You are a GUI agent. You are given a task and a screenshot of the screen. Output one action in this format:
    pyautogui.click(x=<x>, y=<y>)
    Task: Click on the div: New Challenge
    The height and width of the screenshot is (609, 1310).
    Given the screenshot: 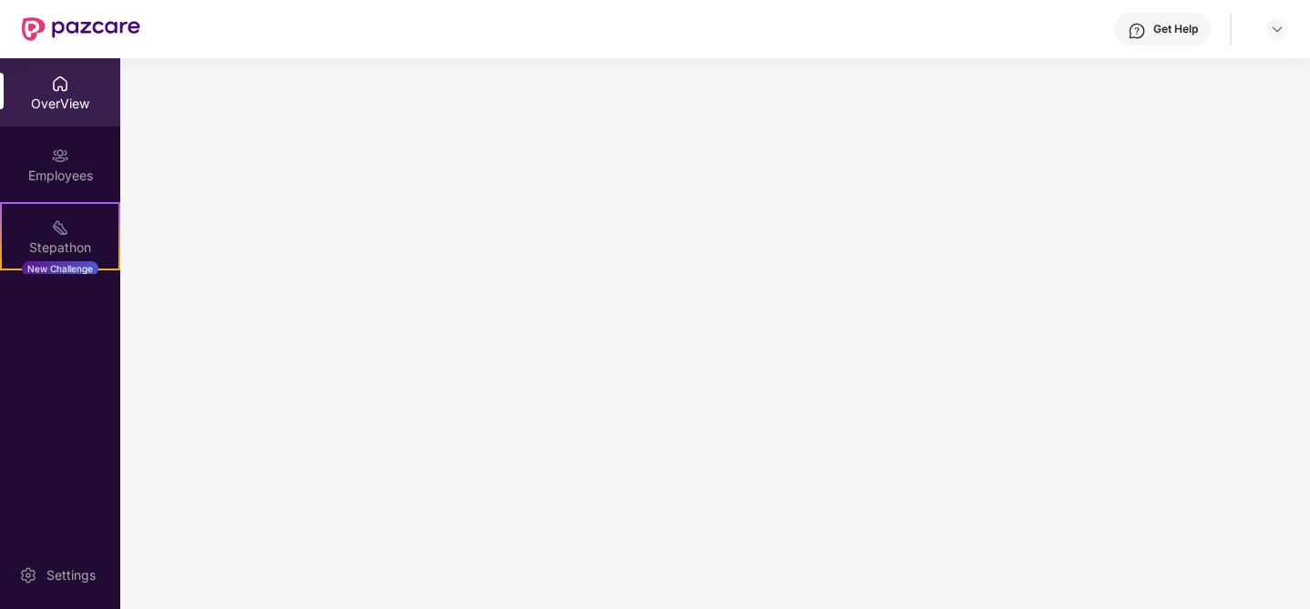 What is the action you would take?
    pyautogui.click(x=60, y=269)
    